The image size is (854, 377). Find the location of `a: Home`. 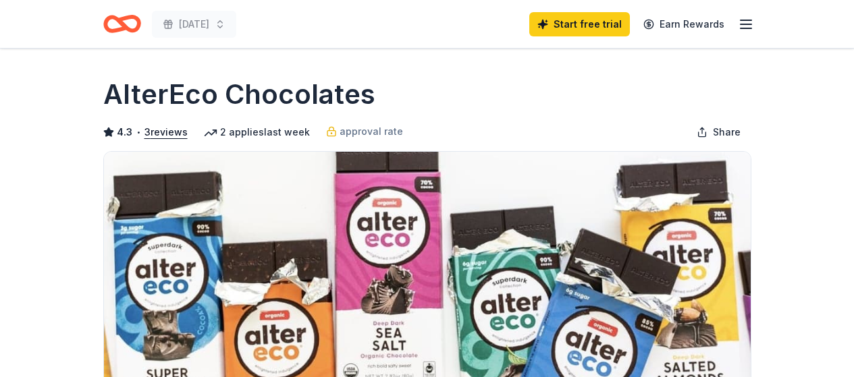

a: Home is located at coordinates (122, 24).